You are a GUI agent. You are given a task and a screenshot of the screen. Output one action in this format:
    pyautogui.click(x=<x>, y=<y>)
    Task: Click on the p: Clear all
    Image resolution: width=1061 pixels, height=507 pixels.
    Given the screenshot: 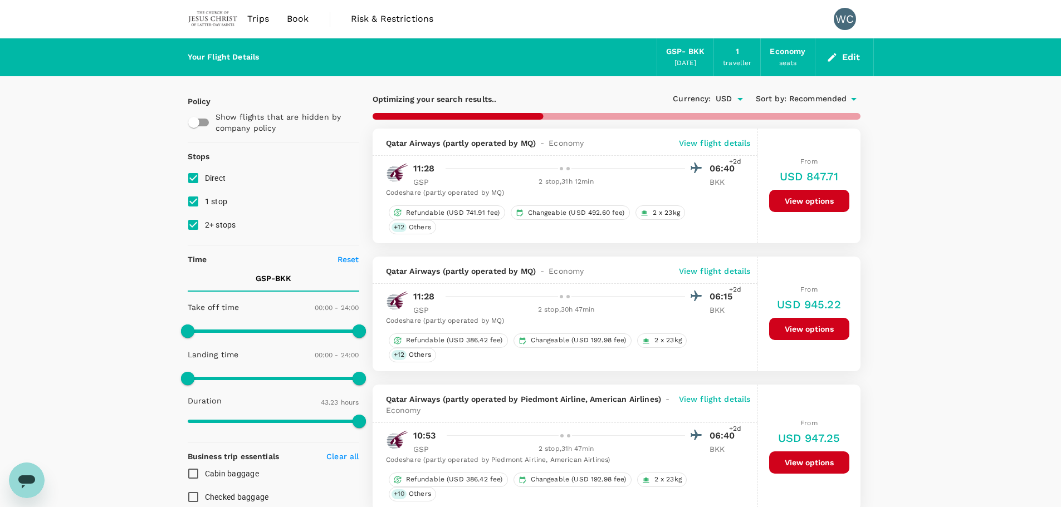 What is the action you would take?
    pyautogui.click(x=342, y=457)
    